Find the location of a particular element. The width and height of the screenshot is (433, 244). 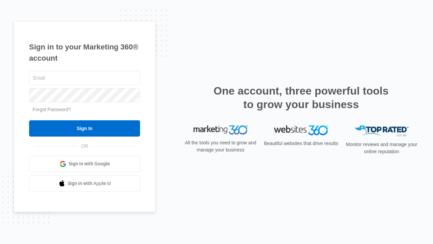

input: Email is located at coordinates (85, 78).